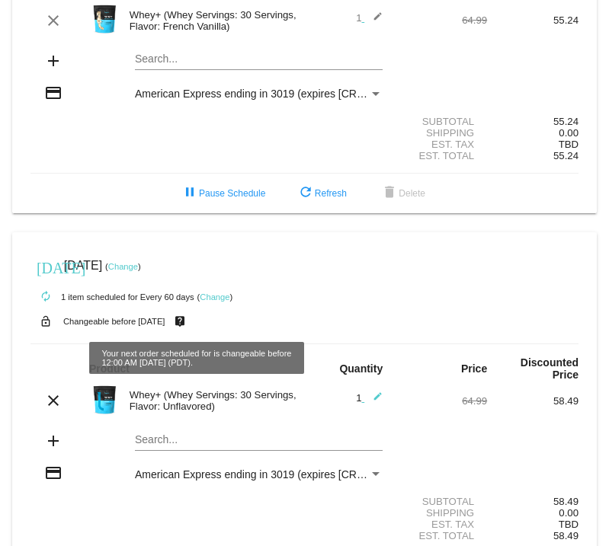 This screenshot has height=546, width=609. I want to click on strong: Product, so click(109, 369).